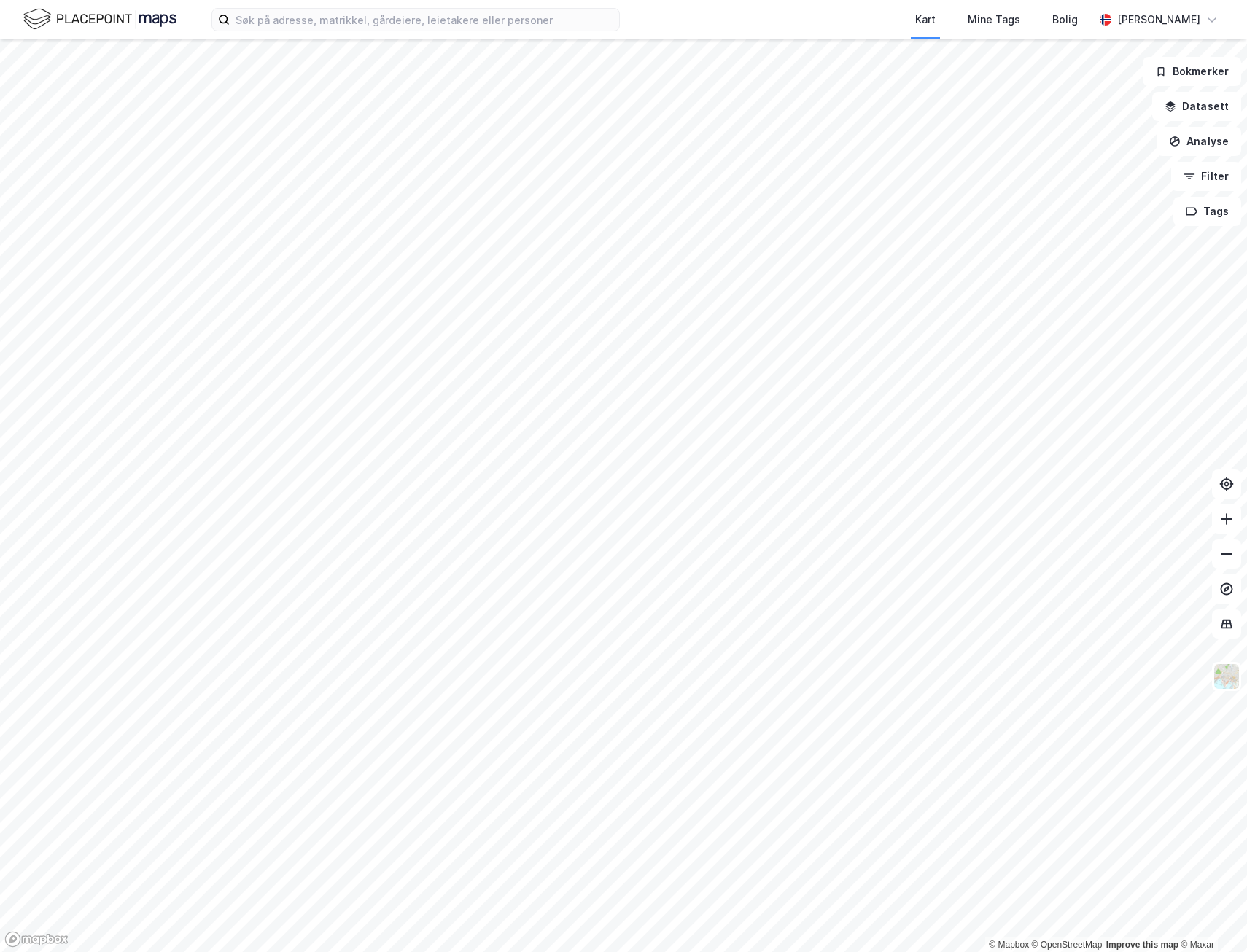  What do you see at coordinates (36, 939) in the screenshot?
I see `a: Mapbox homepage` at bounding box center [36, 939].